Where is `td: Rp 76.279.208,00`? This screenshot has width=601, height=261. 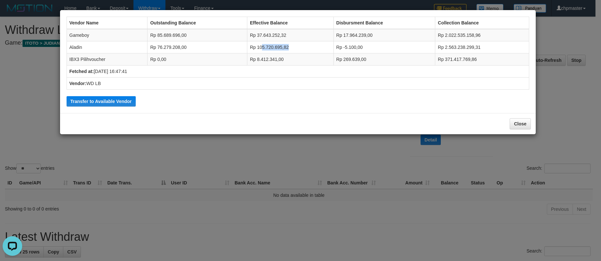 td: Rp 76.279.208,00 is located at coordinates (197, 47).